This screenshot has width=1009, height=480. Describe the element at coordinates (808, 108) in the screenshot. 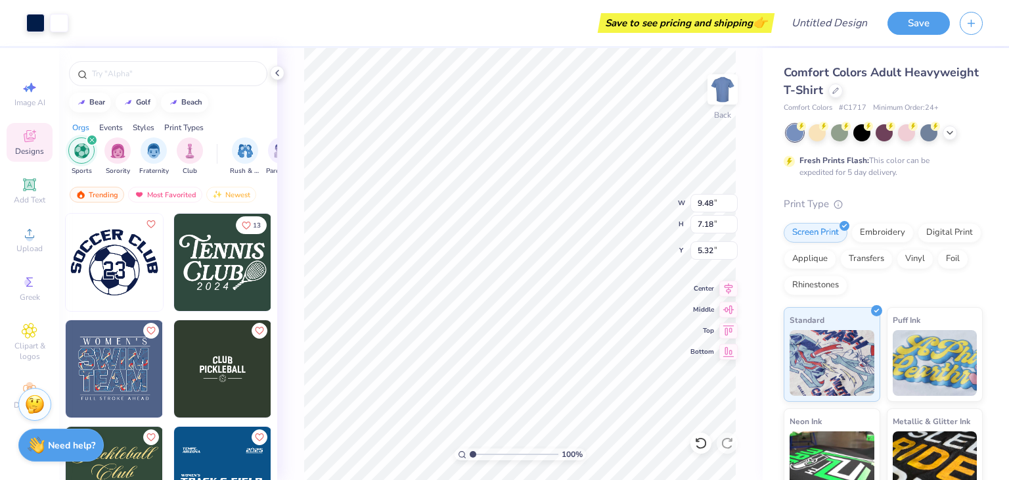

I see `span: Comfort Colors` at that location.